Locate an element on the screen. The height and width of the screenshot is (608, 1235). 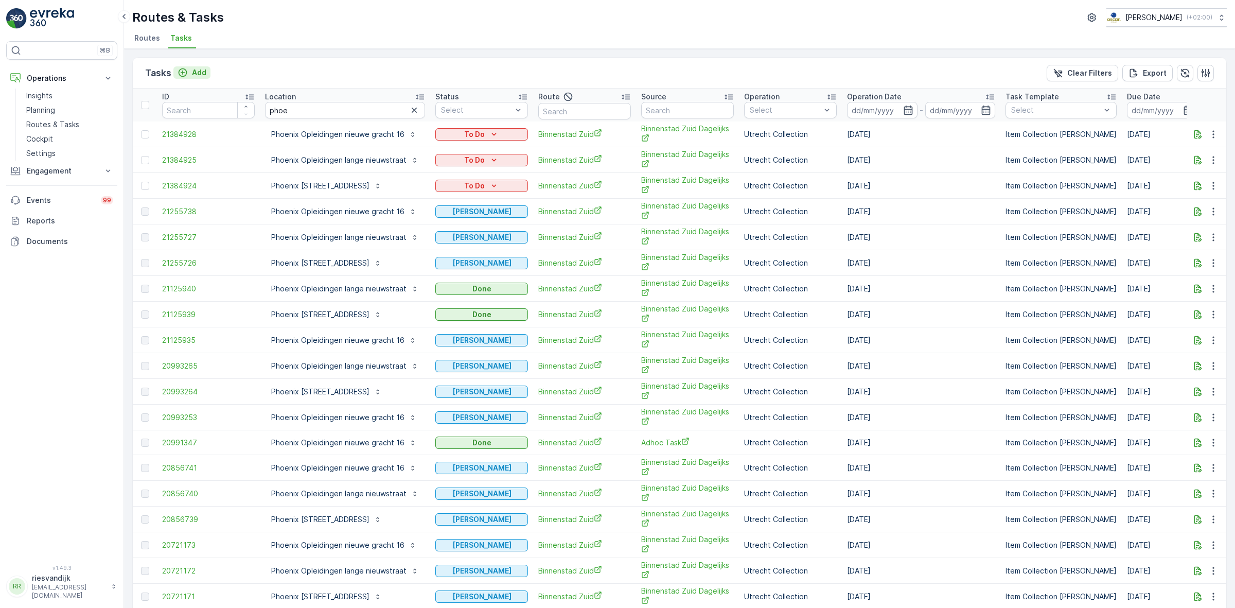
span: 20721171 is located at coordinates (208, 596).